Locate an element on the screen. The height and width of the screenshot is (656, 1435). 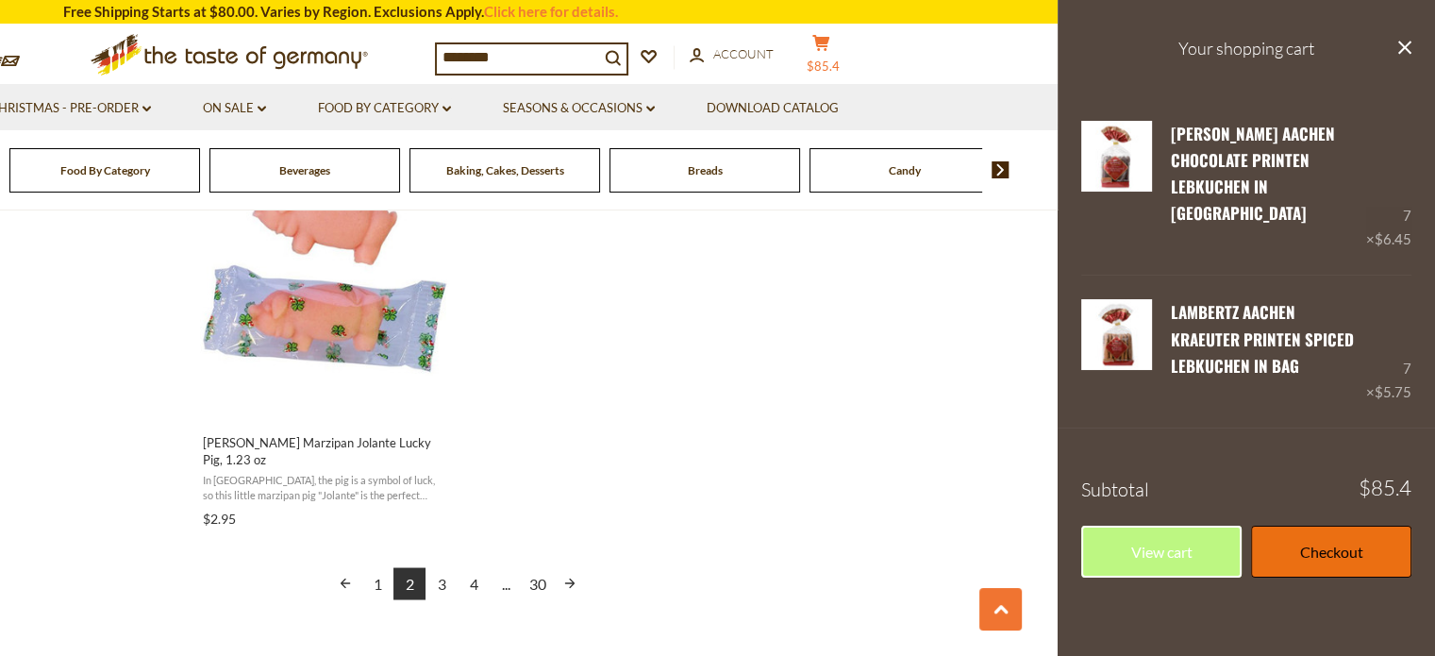
img: Lambertz Aachen "Chocolate Printen "Lebkuchen in Bag is located at coordinates (1116, 156).